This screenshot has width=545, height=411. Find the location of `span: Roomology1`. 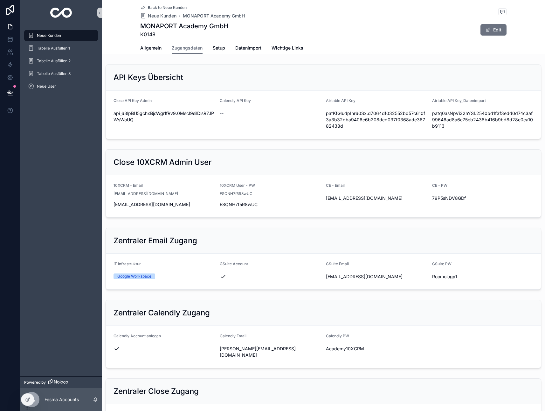

span: Roomology1 is located at coordinates (483, 277).